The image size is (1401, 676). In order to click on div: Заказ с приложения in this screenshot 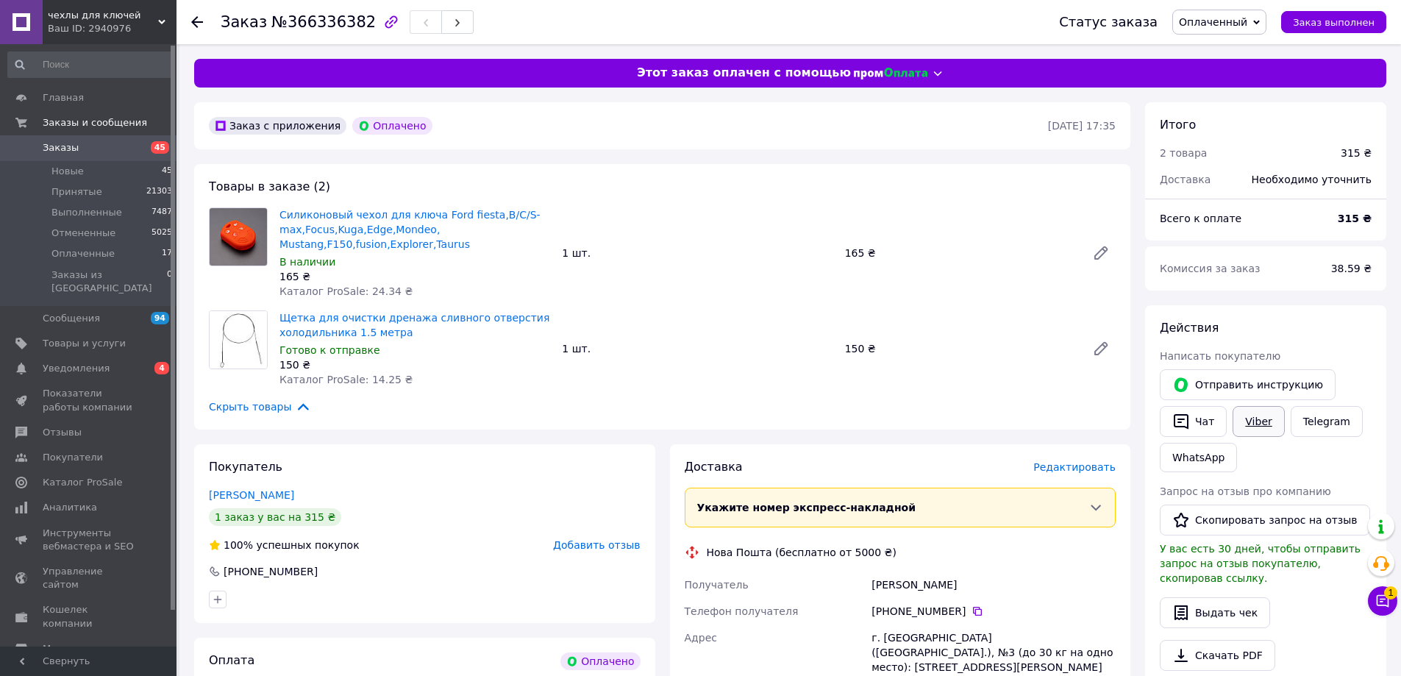, I will do `click(277, 126)`.